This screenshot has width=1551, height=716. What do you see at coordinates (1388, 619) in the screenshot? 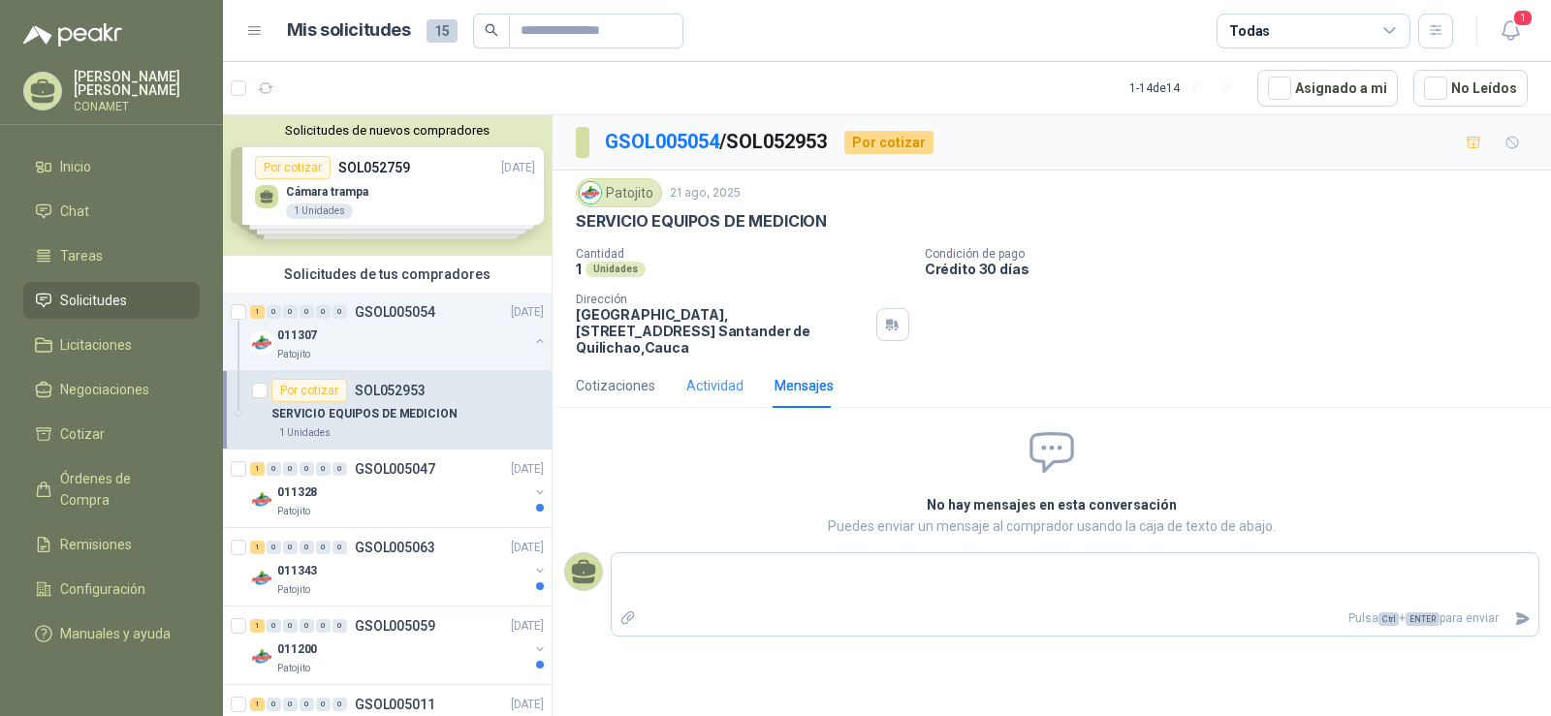
I see `span: Ctrl` at bounding box center [1388, 619].